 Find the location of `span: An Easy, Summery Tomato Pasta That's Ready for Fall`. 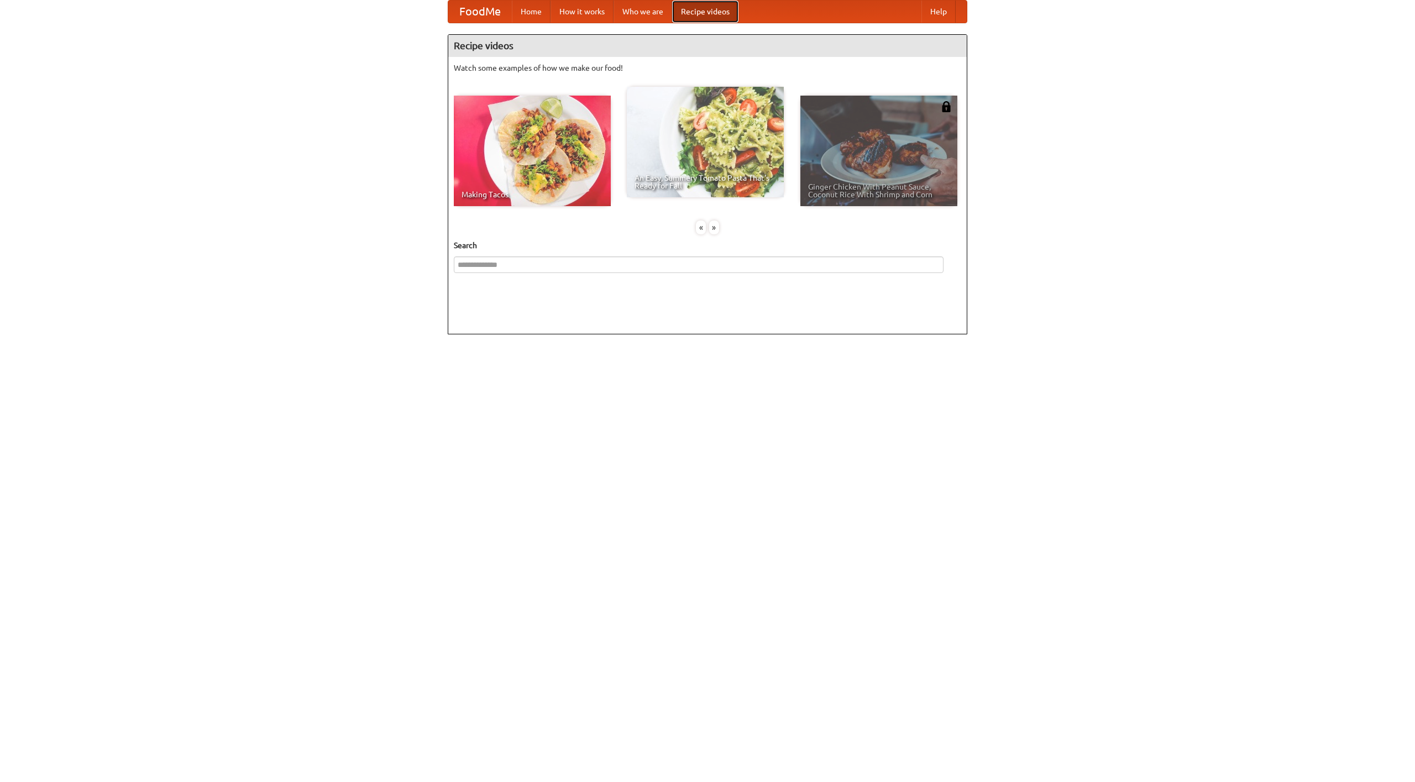

span: An Easy, Summery Tomato Pasta That's Ready for Fall is located at coordinates (705, 182).